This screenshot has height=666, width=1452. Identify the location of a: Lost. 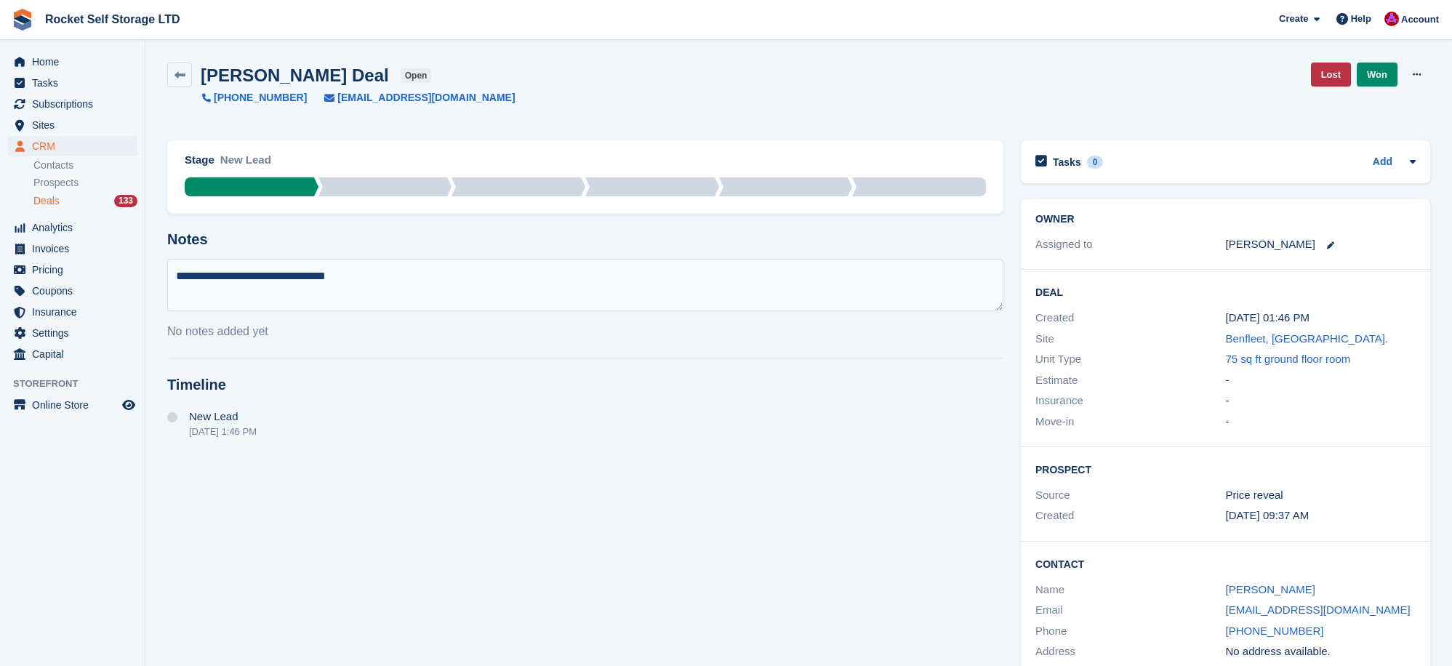
(1331, 74).